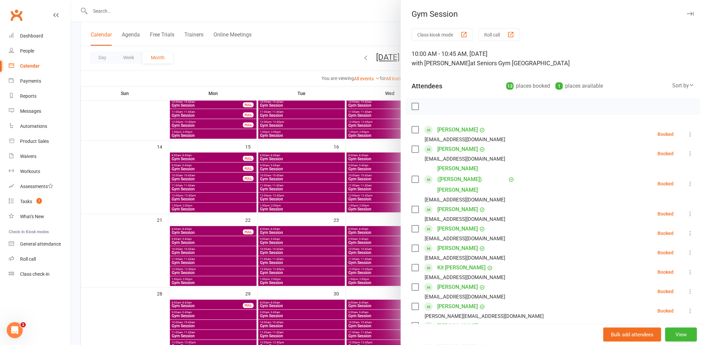 The width and height of the screenshot is (705, 345). What do you see at coordinates (528, 86) in the screenshot?
I see `div: places booked` at bounding box center [528, 86].